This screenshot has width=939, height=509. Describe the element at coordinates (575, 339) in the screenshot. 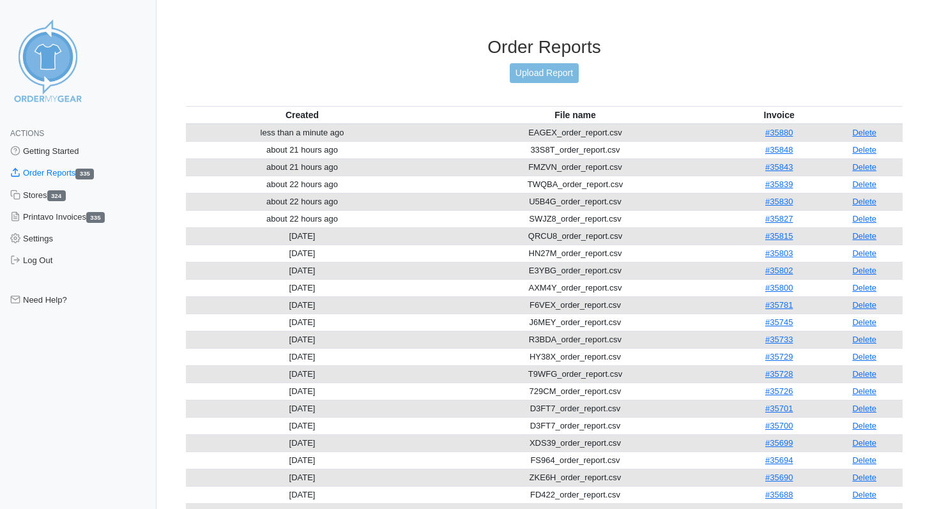

I see `td: R3BDA_order_report.csv` at that location.